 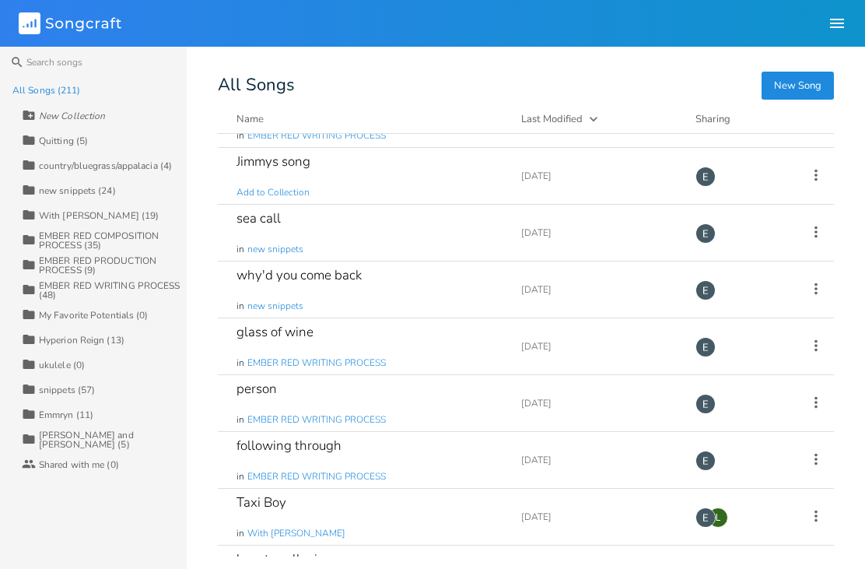 I want to click on div: All Songs, so click(x=526, y=85).